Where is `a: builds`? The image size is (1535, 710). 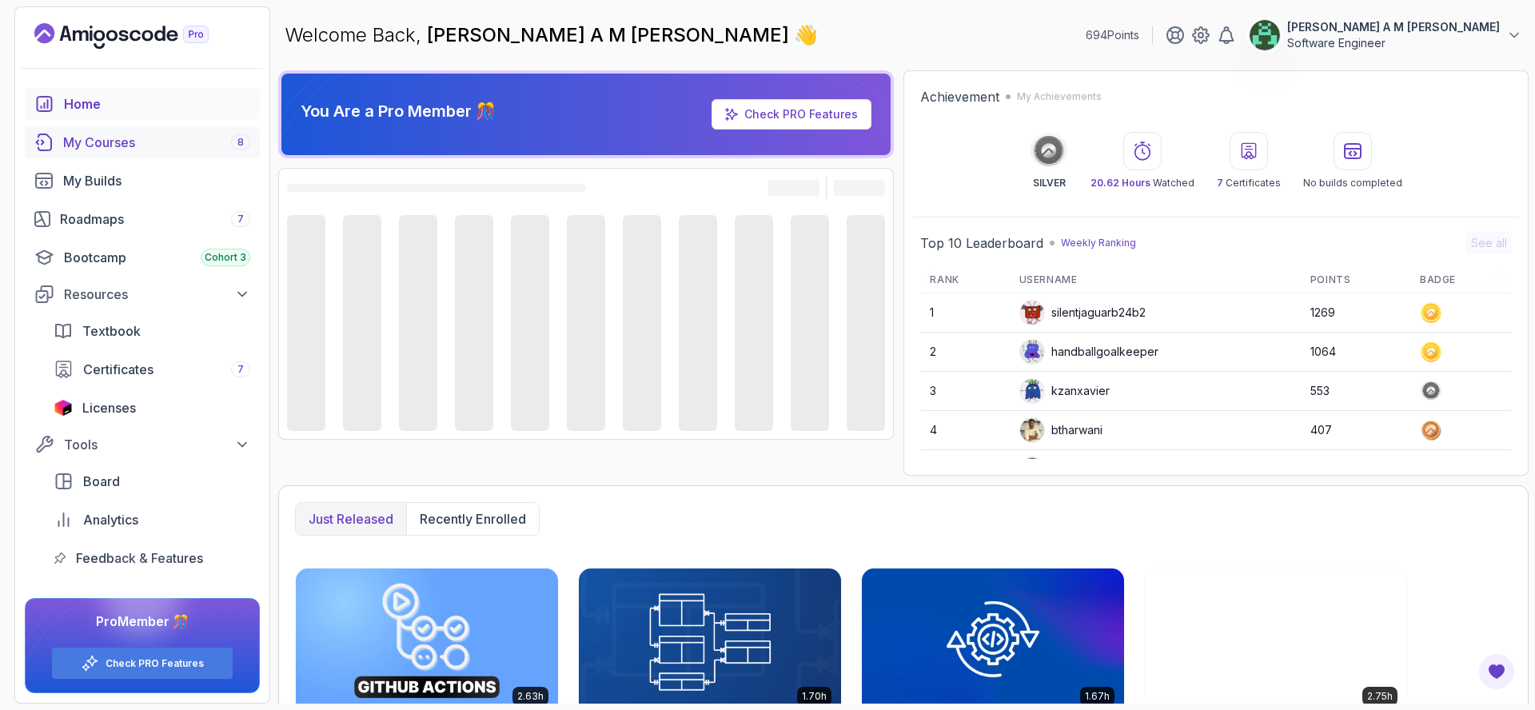
a: builds is located at coordinates (142, 181).